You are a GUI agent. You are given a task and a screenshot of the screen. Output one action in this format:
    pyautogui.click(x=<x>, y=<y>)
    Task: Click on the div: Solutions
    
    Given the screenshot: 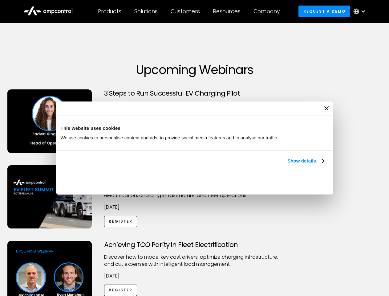 What is the action you would take?
    pyautogui.click(x=146, y=11)
    